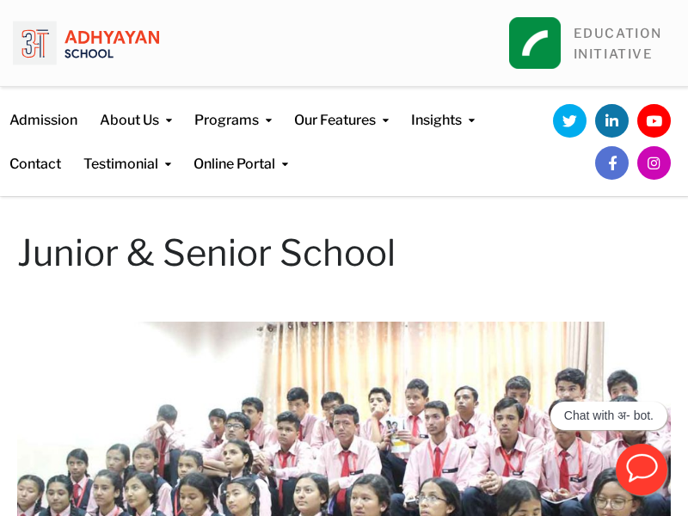 This screenshot has height=516, width=688. I want to click on a: Online Portal, so click(241, 152).